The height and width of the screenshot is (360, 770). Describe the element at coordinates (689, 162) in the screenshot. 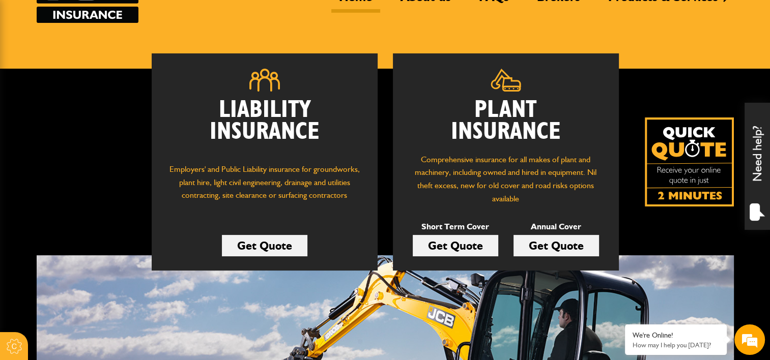

I see `img: Quick Quote` at that location.